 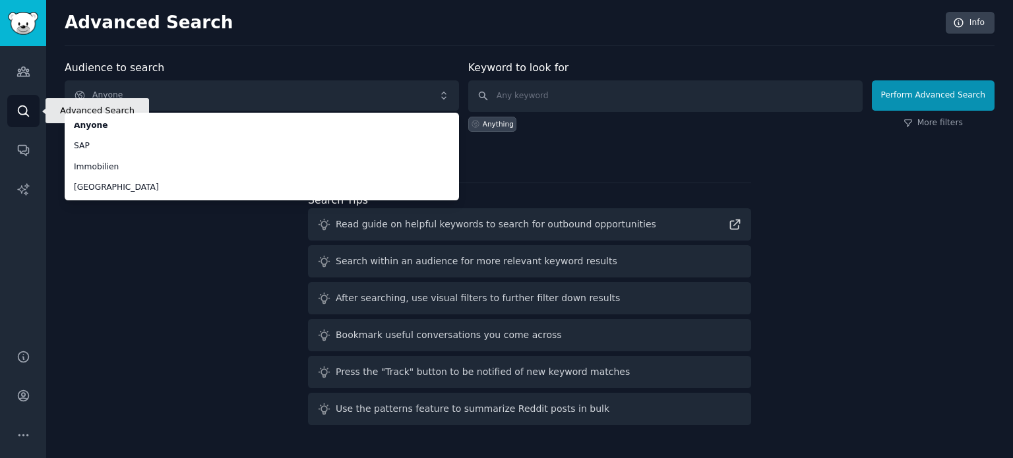 I want to click on div: Read guide on helpful keywords to search for outbound opportunities, so click(x=496, y=224).